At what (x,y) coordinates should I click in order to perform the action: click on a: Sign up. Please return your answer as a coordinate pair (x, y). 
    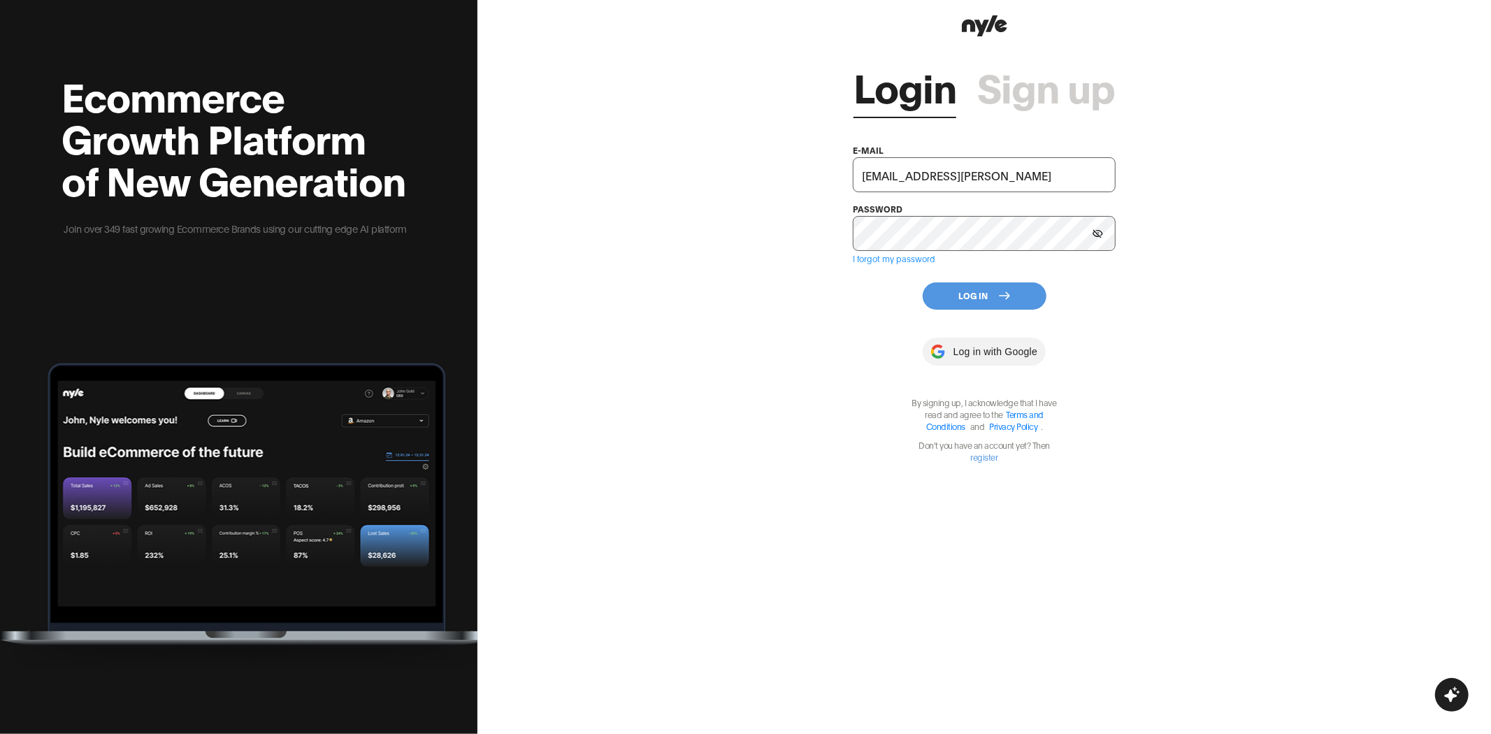
    Looking at the image, I should click on (1045, 86).